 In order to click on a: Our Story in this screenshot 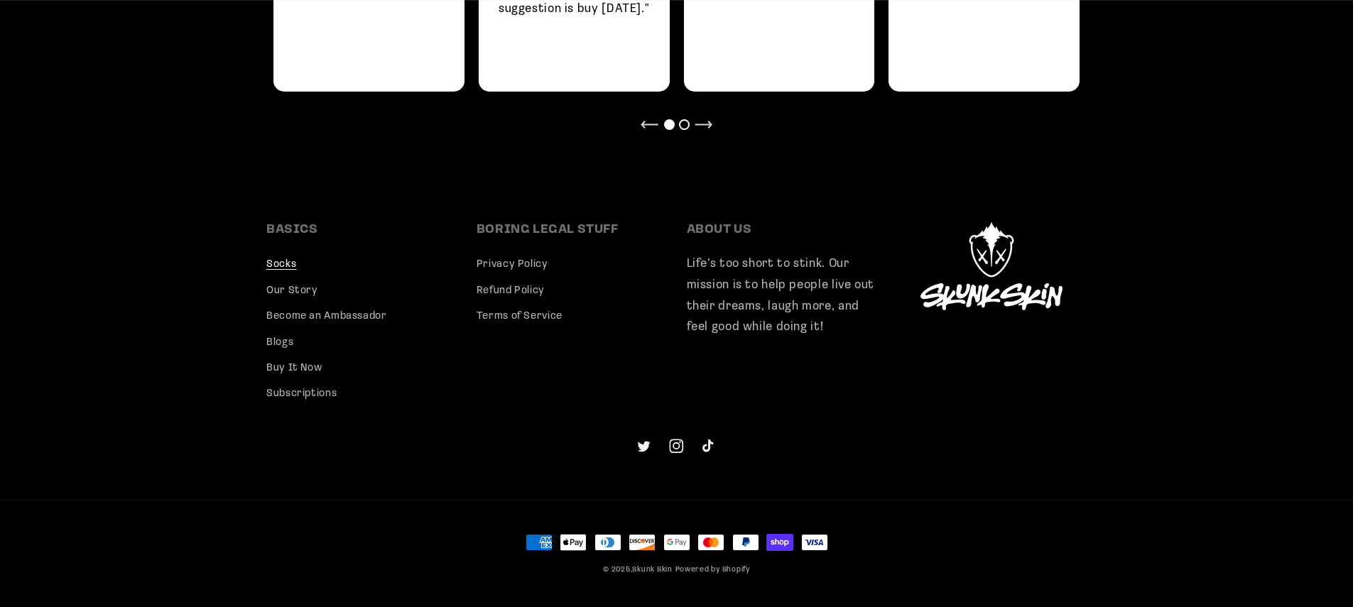, I will do `click(292, 291)`.